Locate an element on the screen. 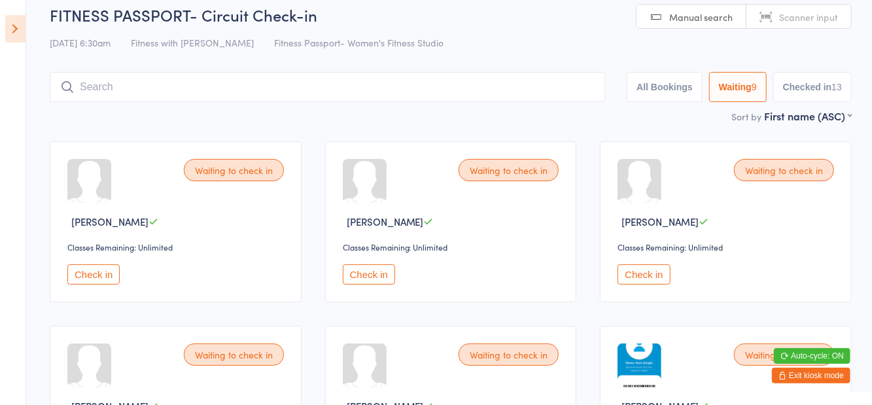 The width and height of the screenshot is (872, 405). button: Checked in13 is located at coordinates (812, 87).